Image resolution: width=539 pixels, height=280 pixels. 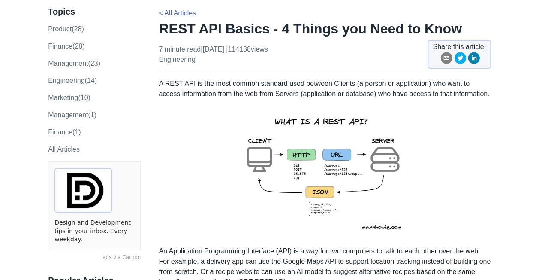 What do you see at coordinates (73, 80) in the screenshot?
I see `a: engineering(14)` at bounding box center [73, 80].